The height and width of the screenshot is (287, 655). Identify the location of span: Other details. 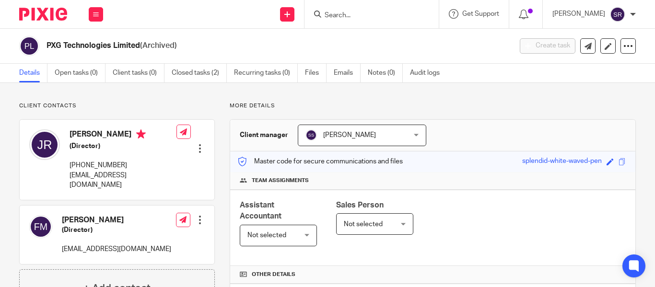
(273, 275).